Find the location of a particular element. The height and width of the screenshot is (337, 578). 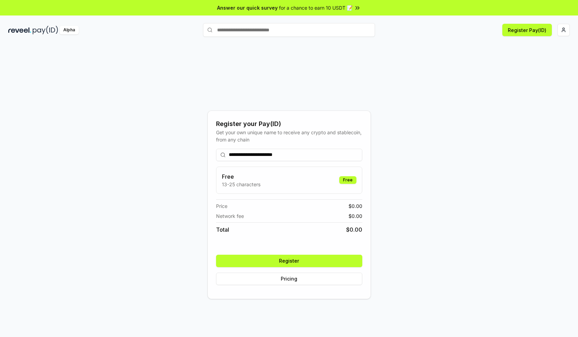

img: pay_id is located at coordinates (45, 30).